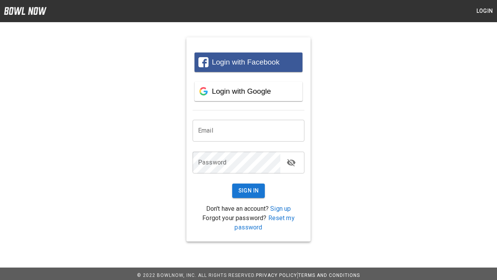  Describe the element at coordinates (485, 11) in the screenshot. I see `button: Login` at that location.